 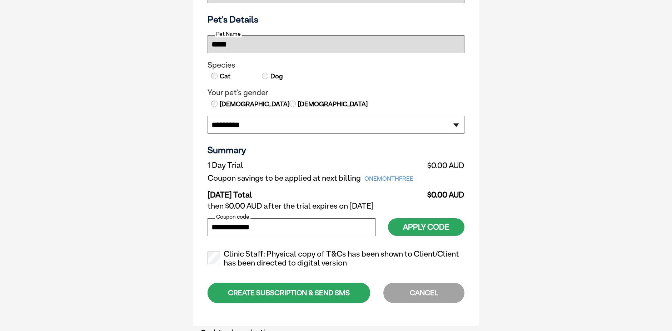 What do you see at coordinates (214, 257) in the screenshot?
I see `input: Clinic Staff: Physical copy of T&Cs has been shown to Client/Client has been directed to digital ...` at bounding box center [214, 257].